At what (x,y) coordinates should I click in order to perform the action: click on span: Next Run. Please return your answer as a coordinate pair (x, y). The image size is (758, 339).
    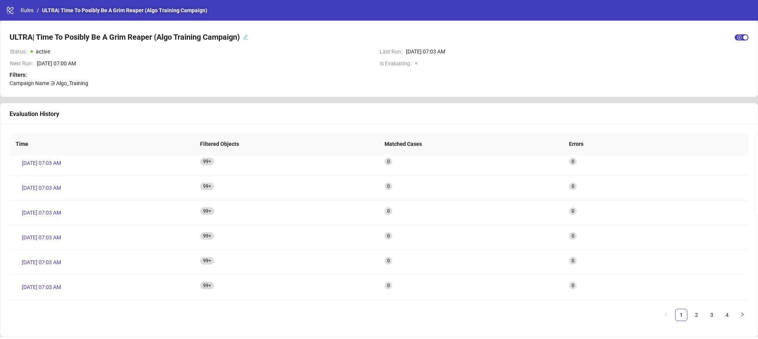
    Looking at the image, I should click on (23, 63).